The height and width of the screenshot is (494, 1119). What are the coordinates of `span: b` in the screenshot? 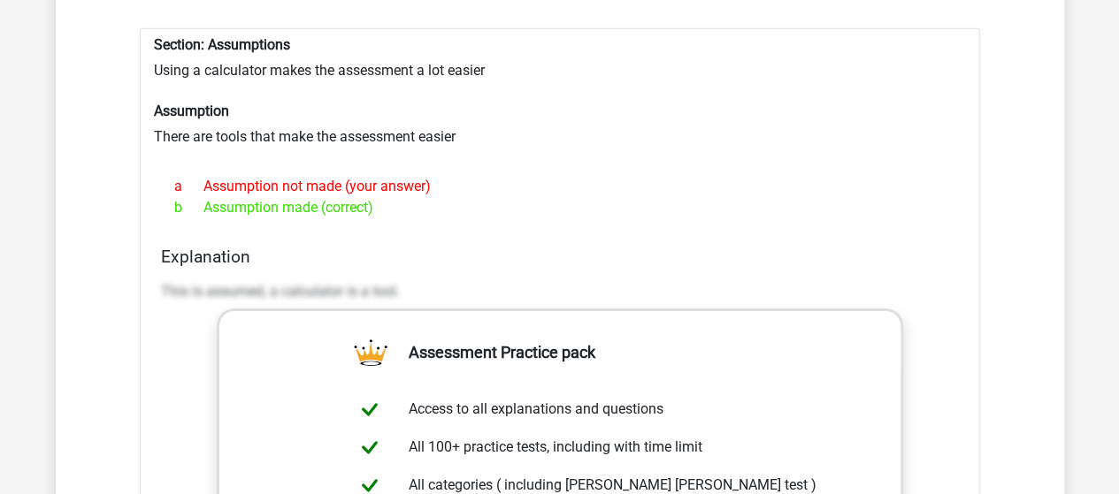 It's located at (188, 208).